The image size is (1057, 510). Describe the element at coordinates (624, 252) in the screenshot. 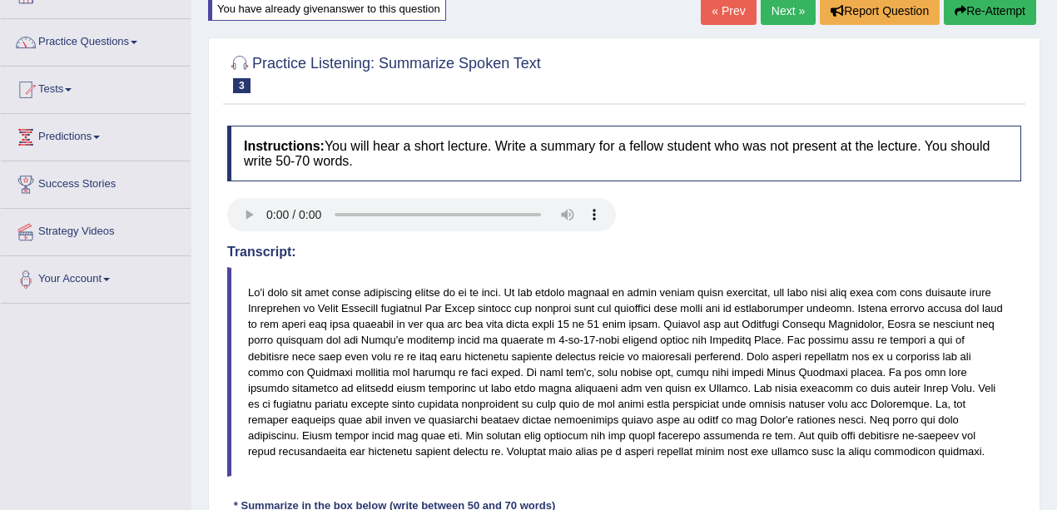

I see `h4: Transcript:` at that location.